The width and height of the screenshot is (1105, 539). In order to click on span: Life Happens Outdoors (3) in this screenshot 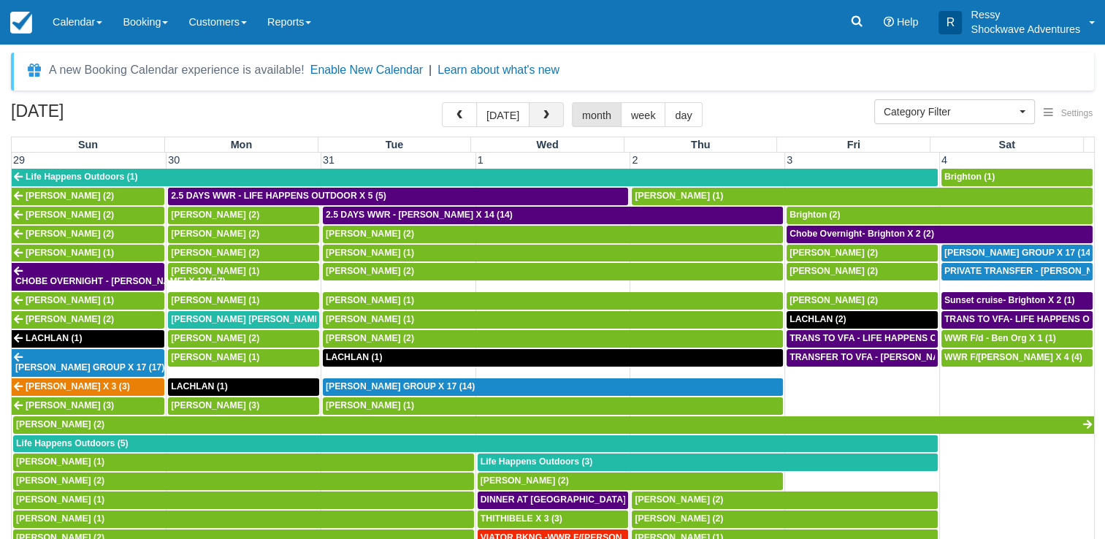, I will do `click(537, 462)`.